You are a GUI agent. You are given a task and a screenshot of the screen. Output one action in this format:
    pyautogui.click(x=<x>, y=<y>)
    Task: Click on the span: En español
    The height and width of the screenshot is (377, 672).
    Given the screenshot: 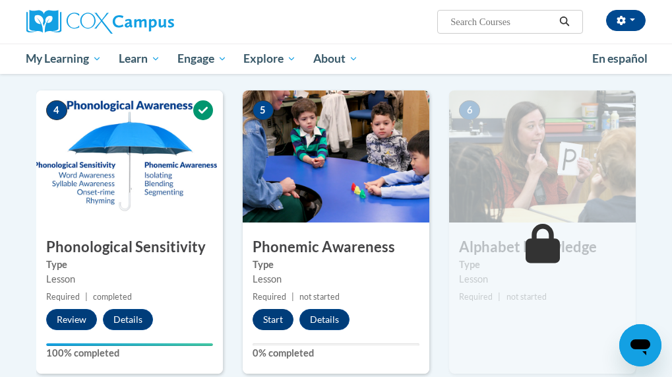 What is the action you would take?
    pyautogui.click(x=620, y=58)
    